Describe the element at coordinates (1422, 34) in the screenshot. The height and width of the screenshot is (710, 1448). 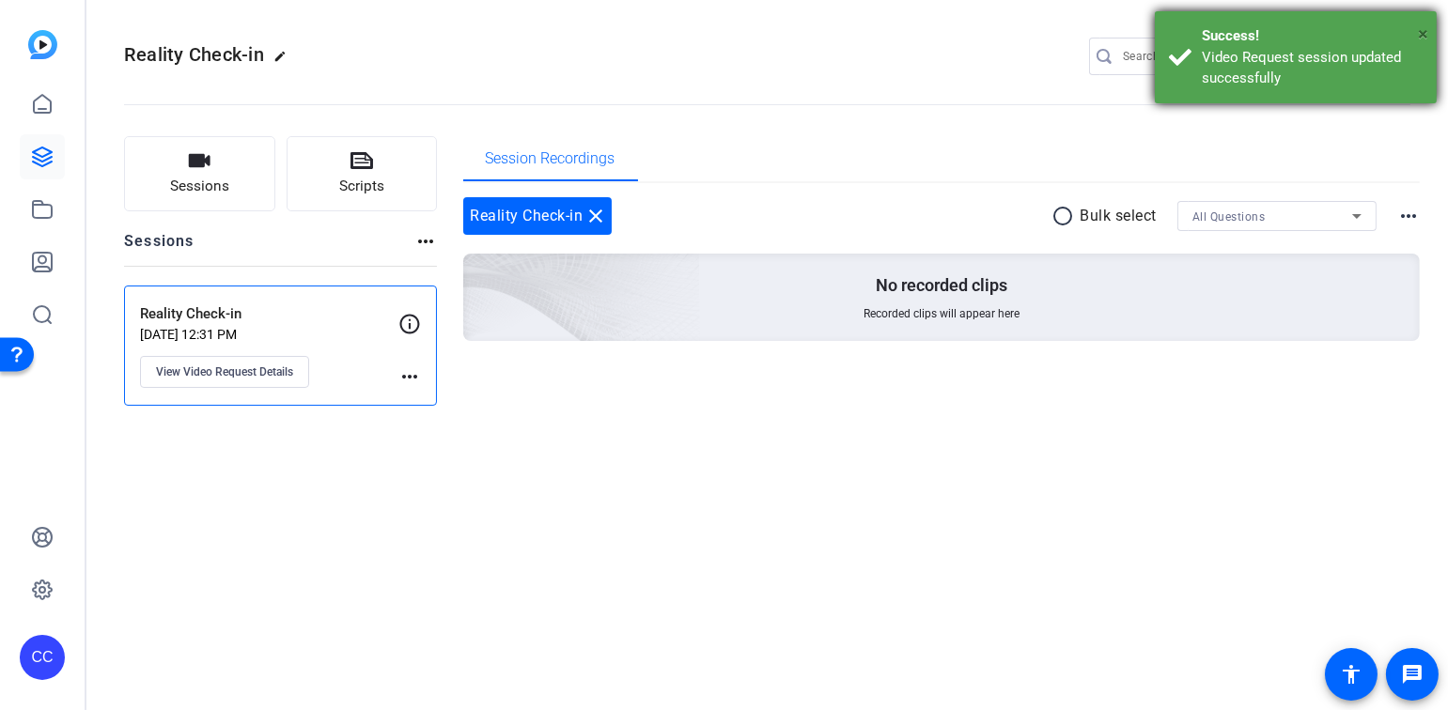
I see `button: Close` at that location.